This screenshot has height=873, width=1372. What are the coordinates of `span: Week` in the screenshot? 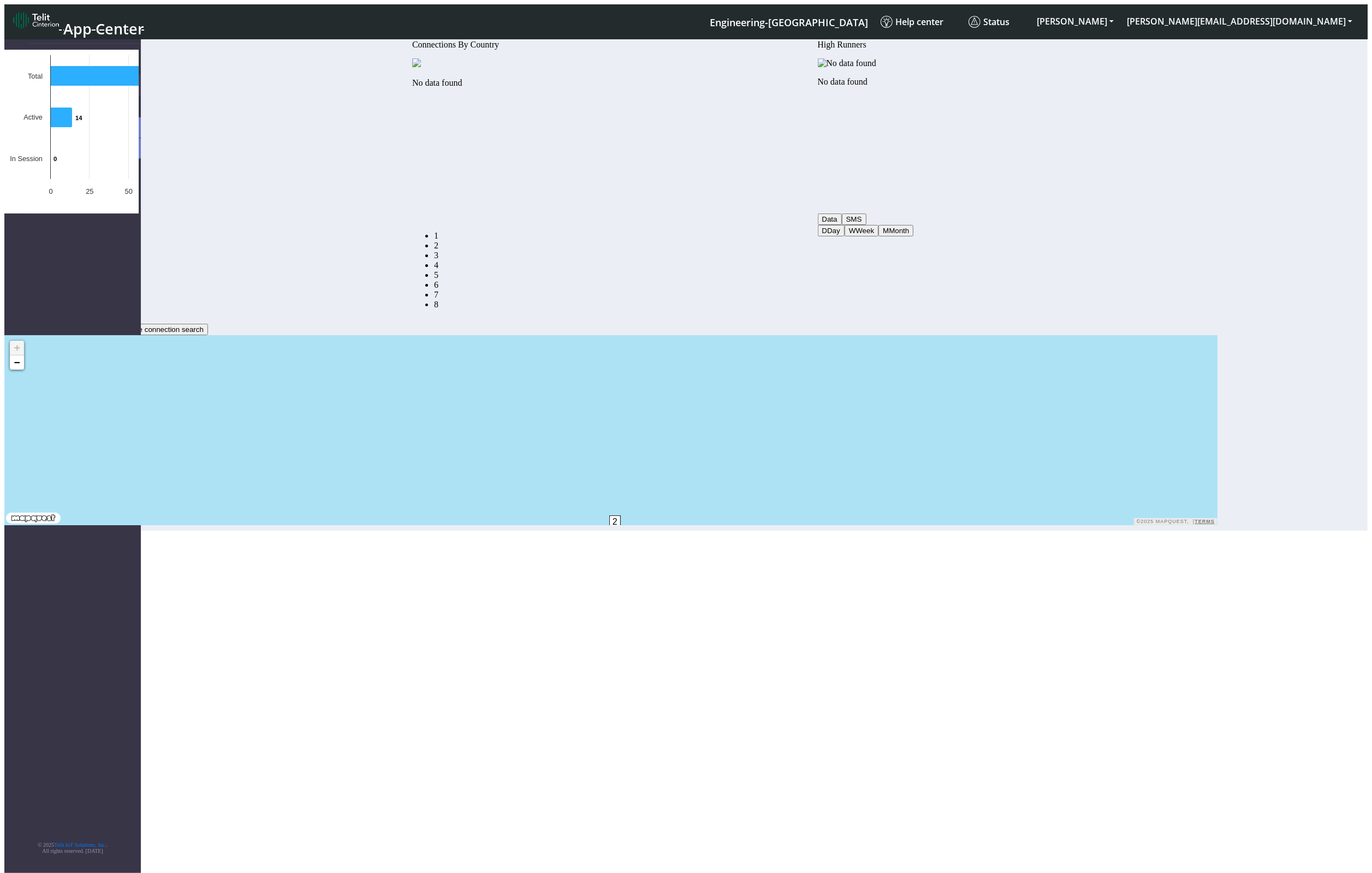 It's located at (865, 231).